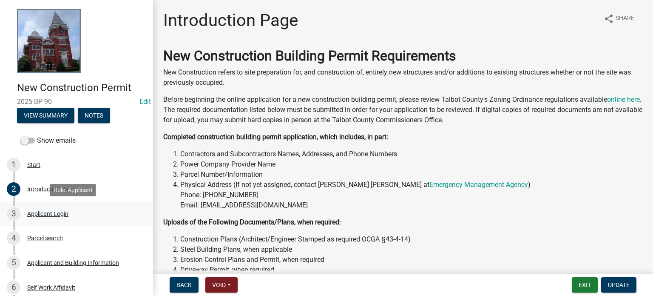 This screenshot has width=653, height=296. Describe the element at coordinates (73, 262) in the screenshot. I see `div: Applicant and Building Information` at that location.